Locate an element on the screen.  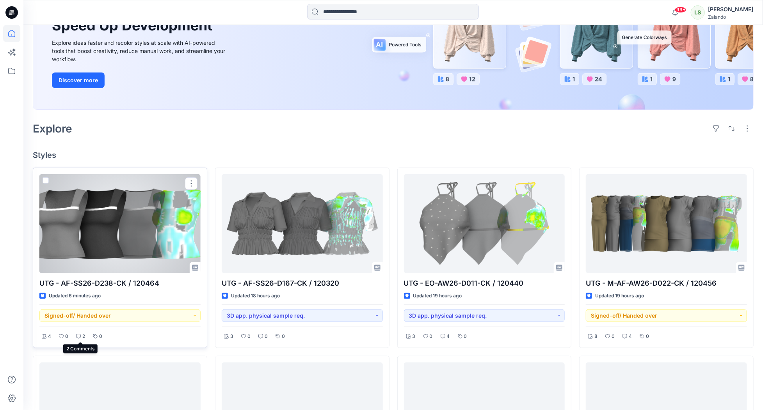
div: Zalando is located at coordinates (730, 17).